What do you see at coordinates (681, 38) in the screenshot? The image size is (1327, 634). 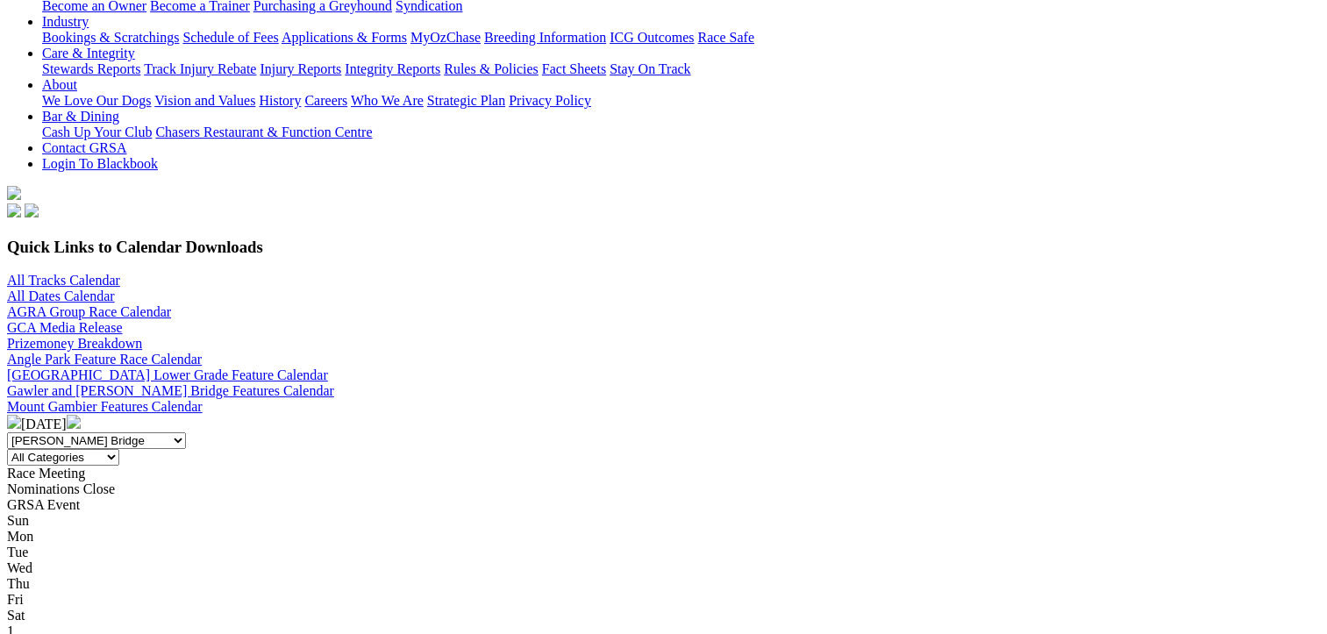 I see `div: Industry` at bounding box center [681, 38].